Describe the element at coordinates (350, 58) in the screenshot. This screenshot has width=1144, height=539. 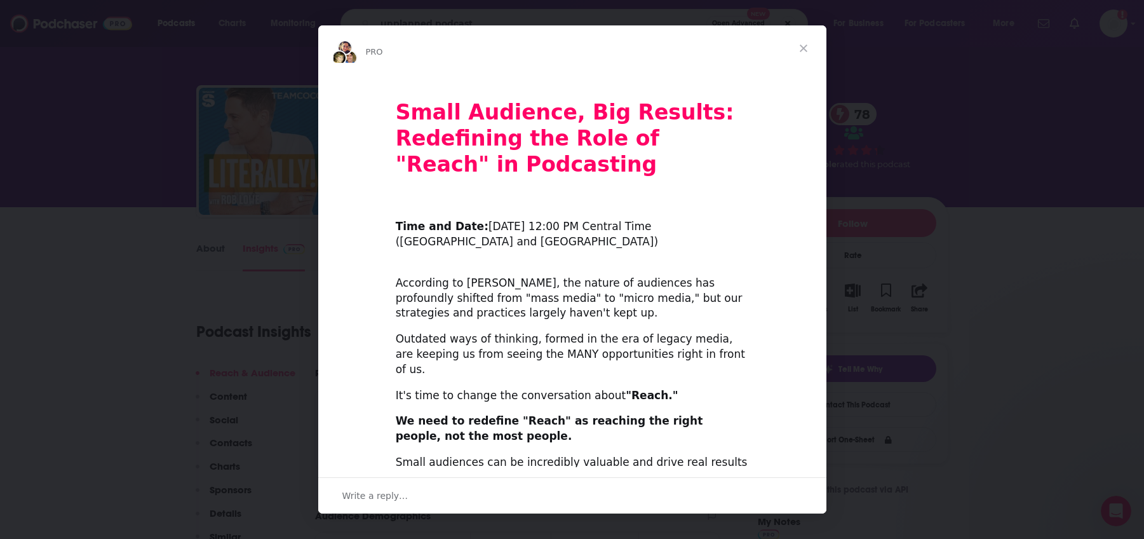
I see `img: Dave avatar` at that location.